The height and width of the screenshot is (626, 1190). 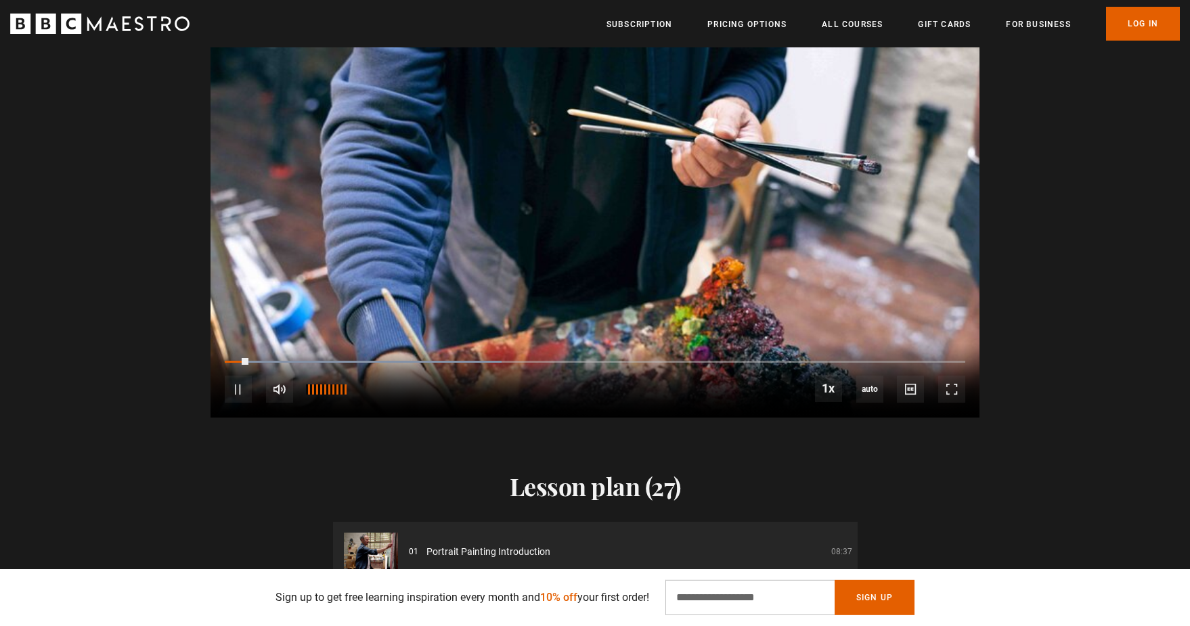 What do you see at coordinates (870, 389) in the screenshot?
I see `span: auto` at bounding box center [870, 389].